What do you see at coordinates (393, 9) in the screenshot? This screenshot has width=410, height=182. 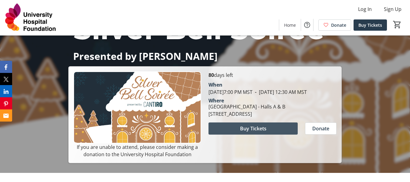 I see `span: Sign Up` at bounding box center [393, 9].